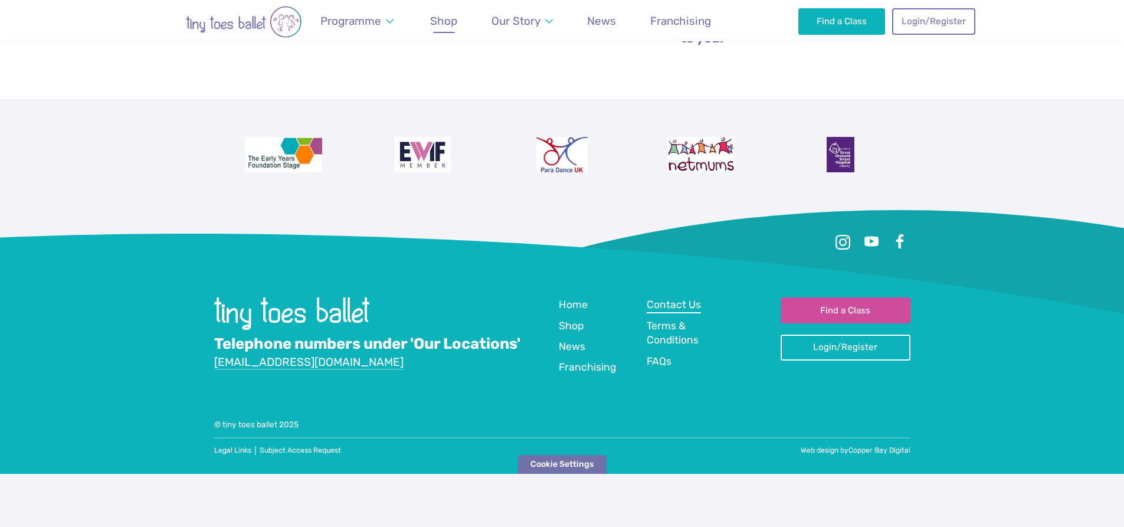 The width and height of the screenshot is (1124, 527). What do you see at coordinates (522, 21) in the screenshot?
I see `a: Our Story` at bounding box center [522, 21].